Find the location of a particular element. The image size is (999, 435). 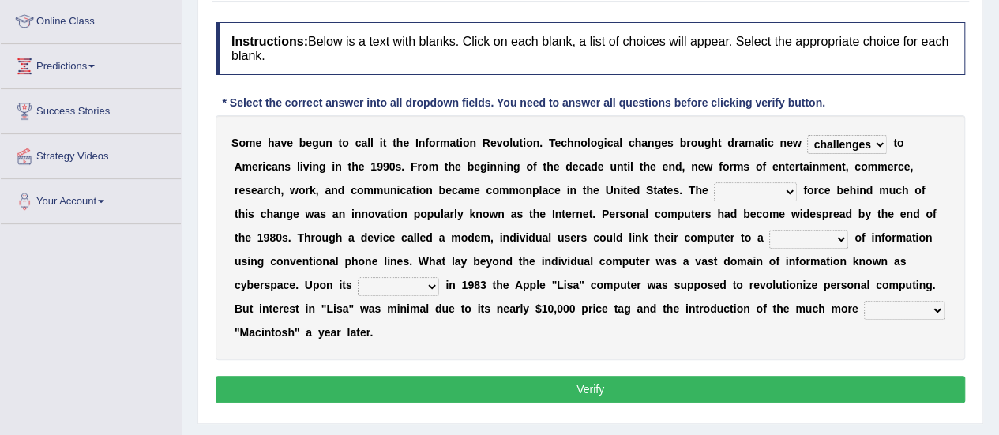

b: u is located at coordinates (613, 167).